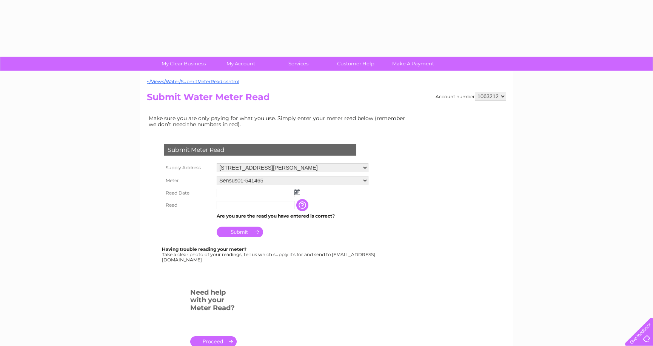  Describe the element at coordinates (298, 63) in the screenshot. I see `a: Services` at that location.